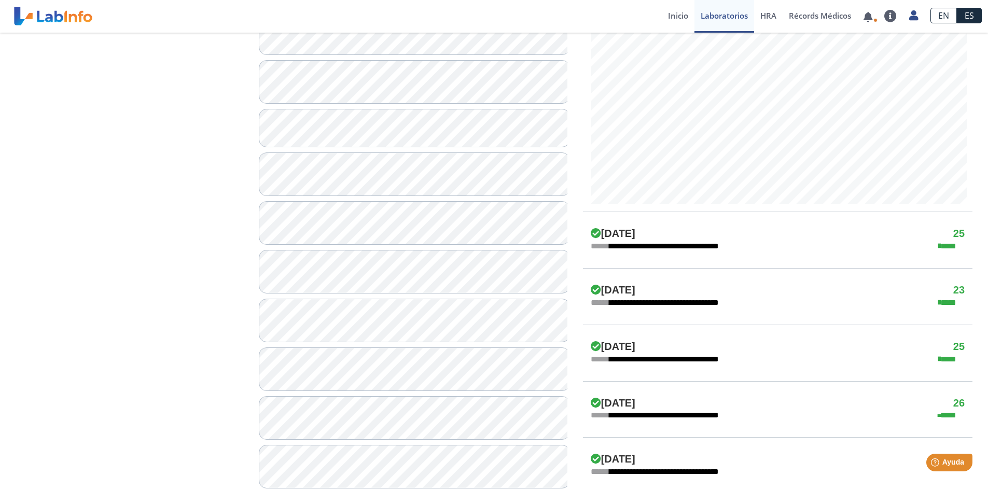  What do you see at coordinates (768, 16) in the screenshot?
I see `span: HRA` at bounding box center [768, 16].